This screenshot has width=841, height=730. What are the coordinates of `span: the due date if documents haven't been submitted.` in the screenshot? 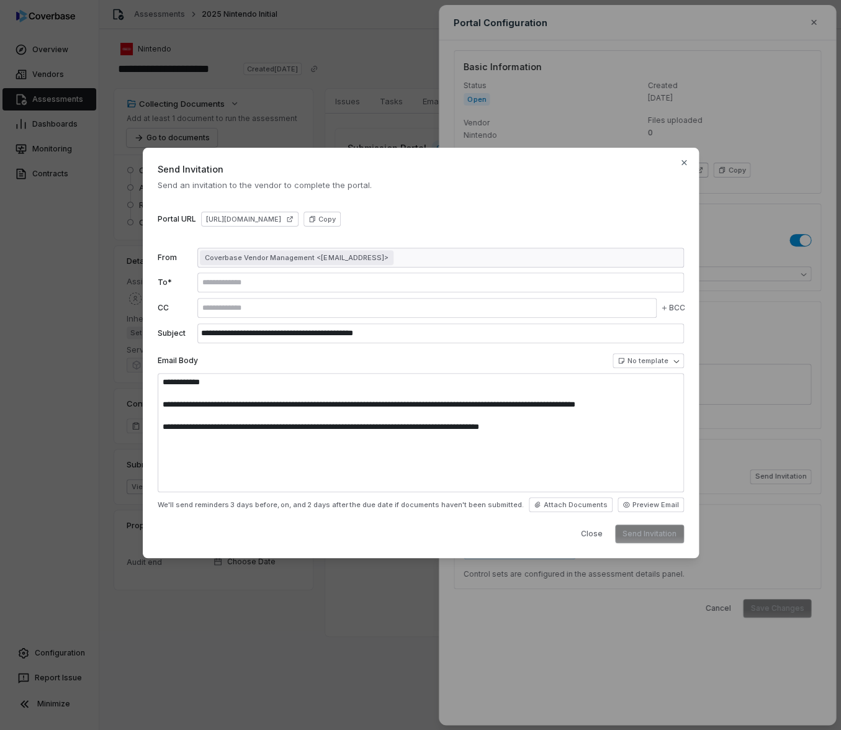 It's located at (436, 505).